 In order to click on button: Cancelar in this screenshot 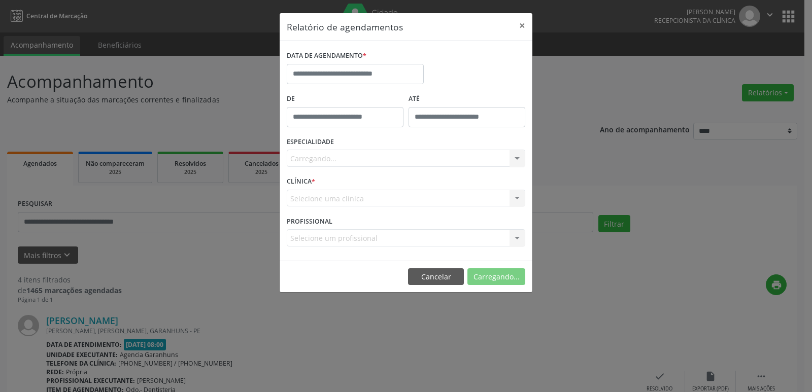, I will do `click(436, 277)`.